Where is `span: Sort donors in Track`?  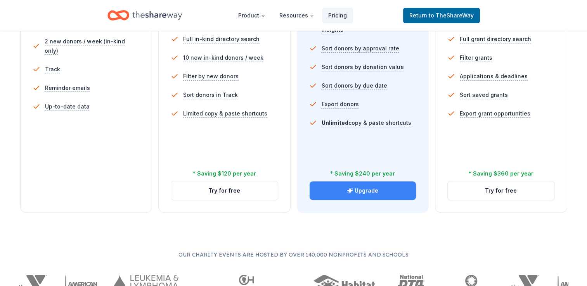
span: Sort donors in Track is located at coordinates (210, 95).